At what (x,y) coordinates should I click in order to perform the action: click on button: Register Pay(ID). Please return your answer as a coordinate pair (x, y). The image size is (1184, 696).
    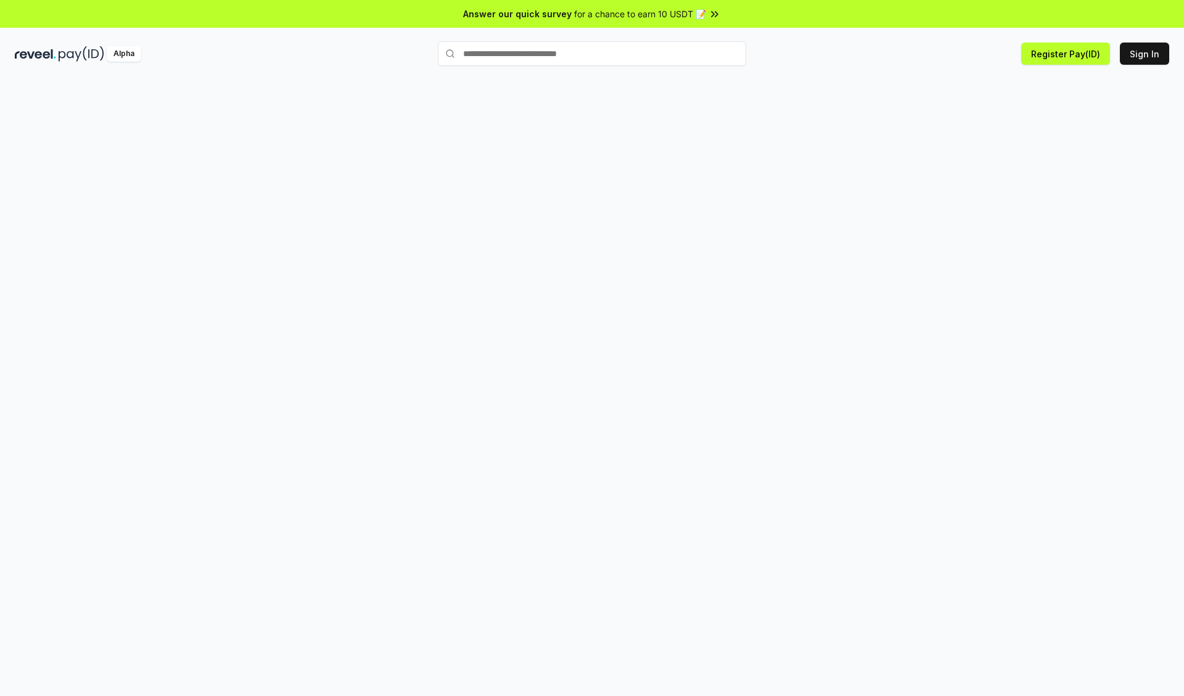
    Looking at the image, I should click on (1066, 54).